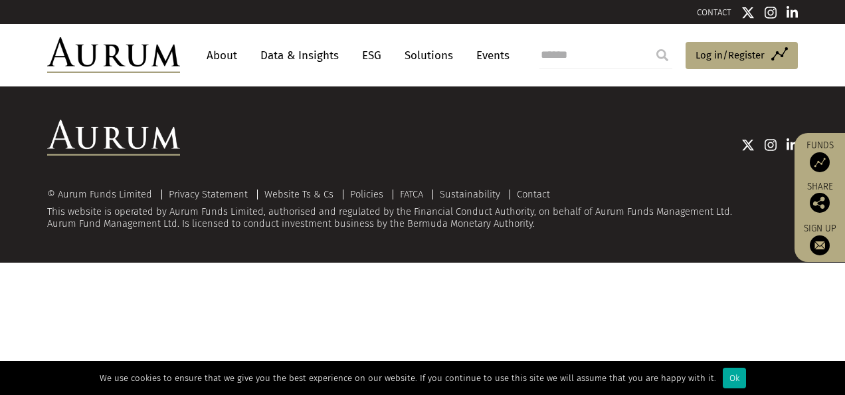 The width and height of the screenshot is (845, 395). Describe the element at coordinates (714, 12) in the screenshot. I see `a: CONTACT` at that location.